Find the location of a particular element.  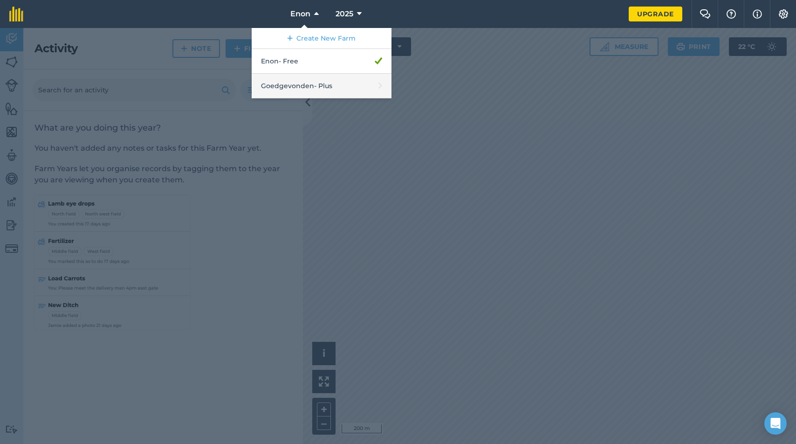

a: Upgrade is located at coordinates (655, 14).